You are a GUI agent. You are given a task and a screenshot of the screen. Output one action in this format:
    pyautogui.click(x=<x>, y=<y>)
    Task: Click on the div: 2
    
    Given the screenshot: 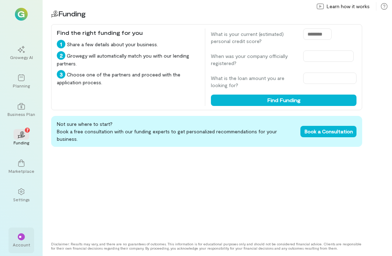 What is the action you would take?
    pyautogui.click(x=61, y=55)
    